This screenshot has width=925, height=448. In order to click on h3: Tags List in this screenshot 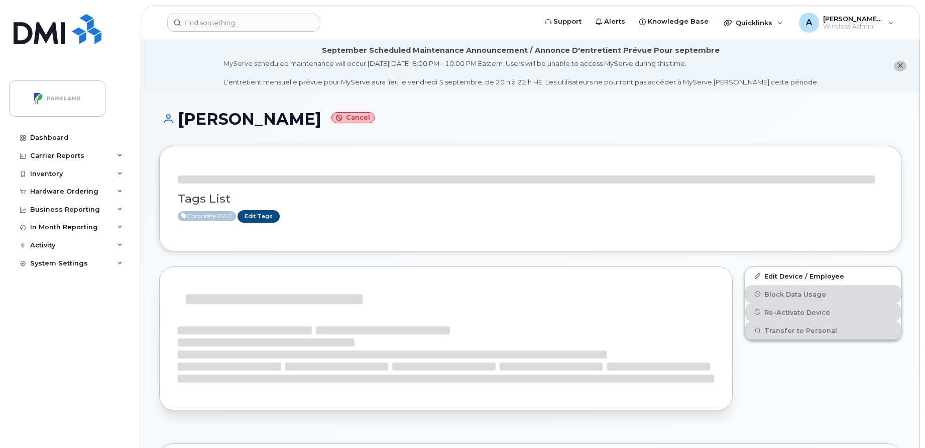, I will do `click(531, 198)`.